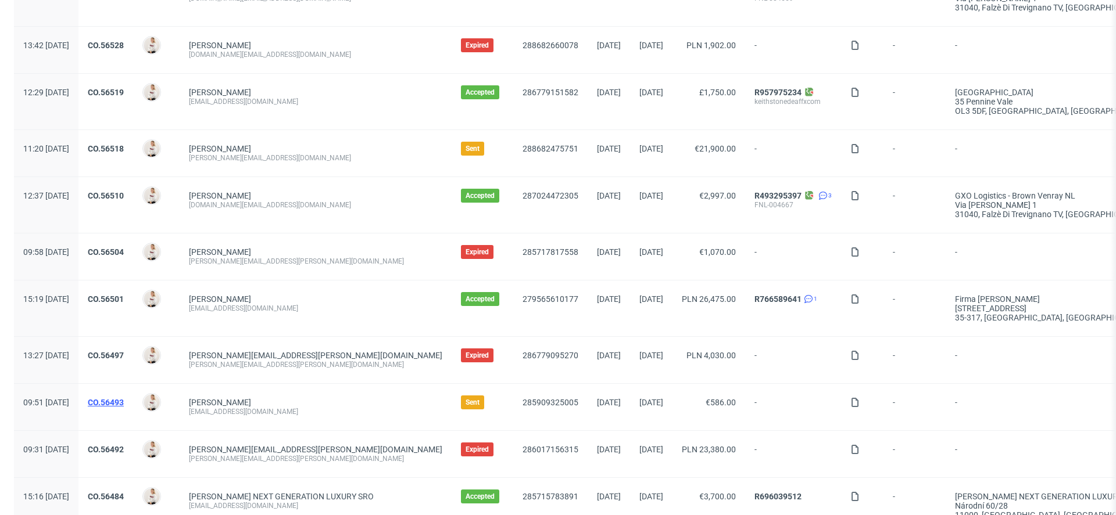 This screenshot has width=1116, height=515. Describe the element at coordinates (793, 205) in the screenshot. I see `div: FNL-004667` at that location.